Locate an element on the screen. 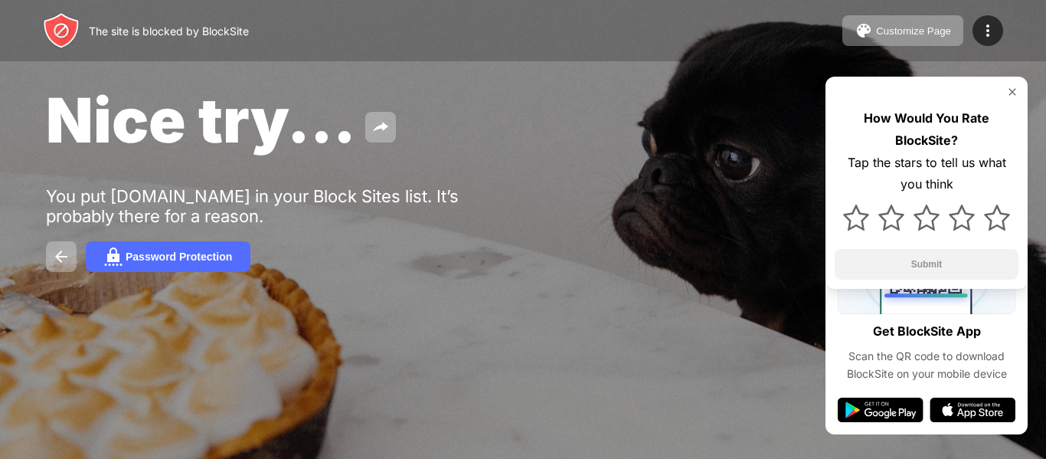 The width and height of the screenshot is (1046, 459). span: Nice try... is located at coordinates (201, 119).